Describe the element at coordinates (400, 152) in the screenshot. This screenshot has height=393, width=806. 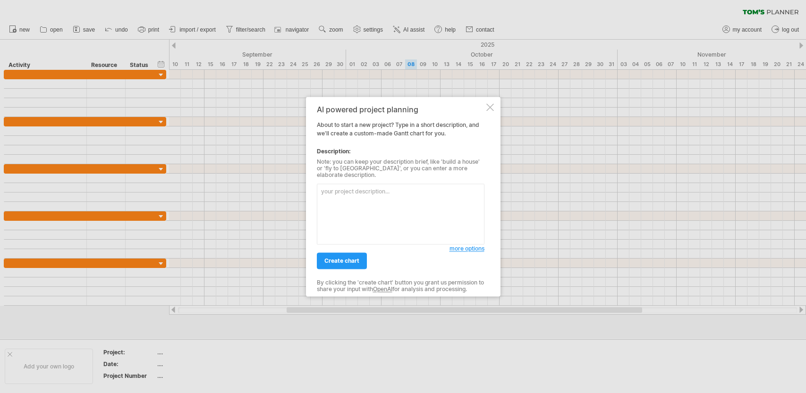
I see `div: Description:` at that location.